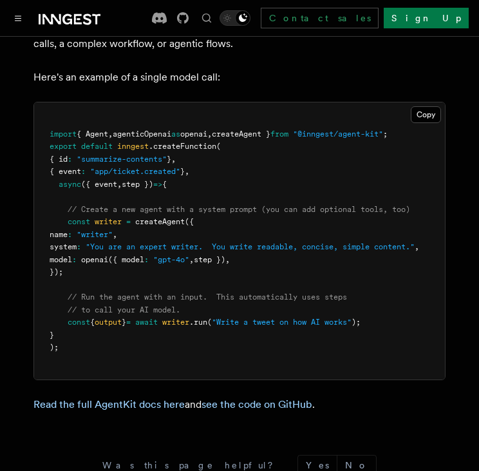  Describe the element at coordinates (427, 18) in the screenshot. I see `a: Sign Up` at that location.